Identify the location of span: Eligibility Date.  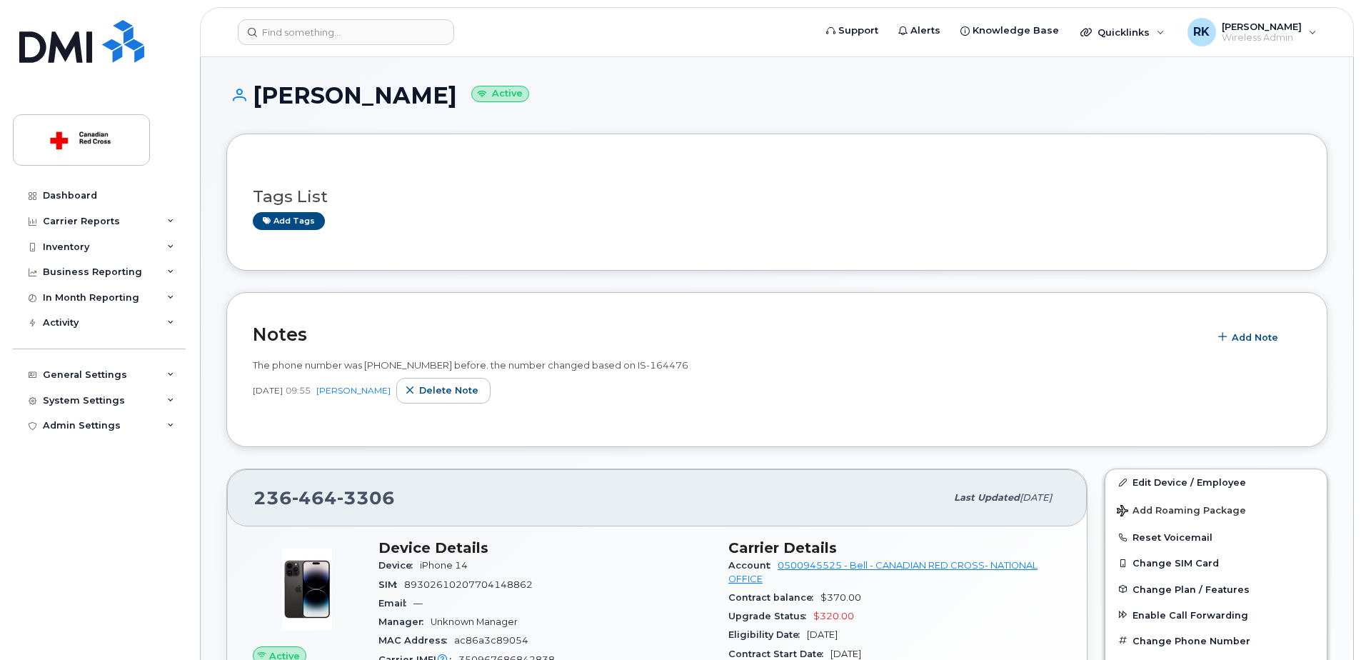
(768, 634).